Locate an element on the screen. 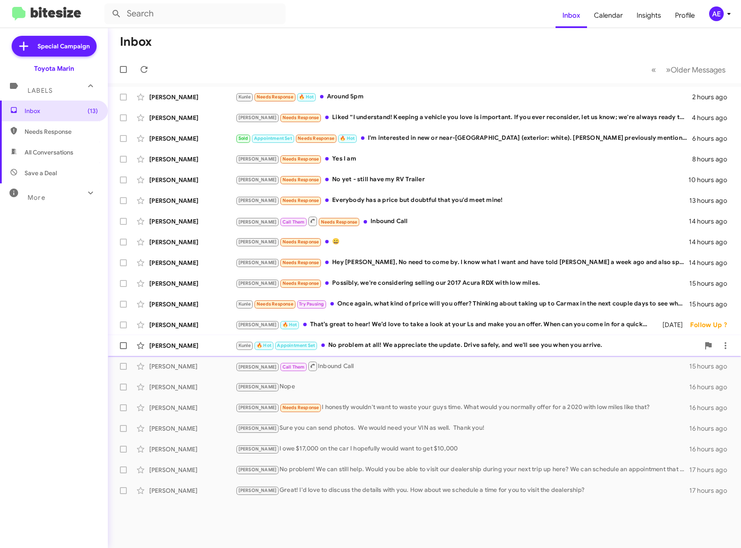 The width and height of the screenshot is (741, 548). div: 8 hours ago is located at coordinates (713, 159).